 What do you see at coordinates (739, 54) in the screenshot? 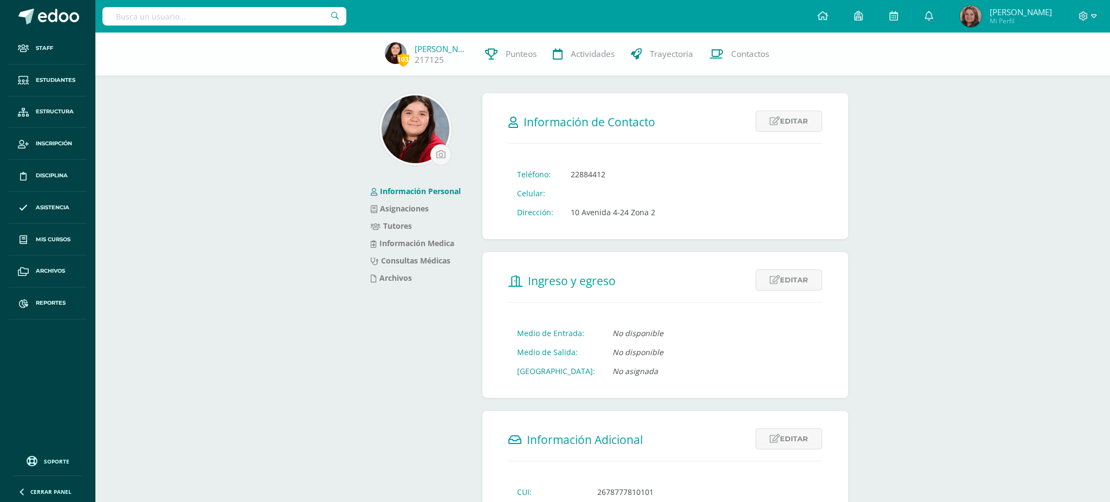
I see `a: Contactos` at bounding box center [739, 54].